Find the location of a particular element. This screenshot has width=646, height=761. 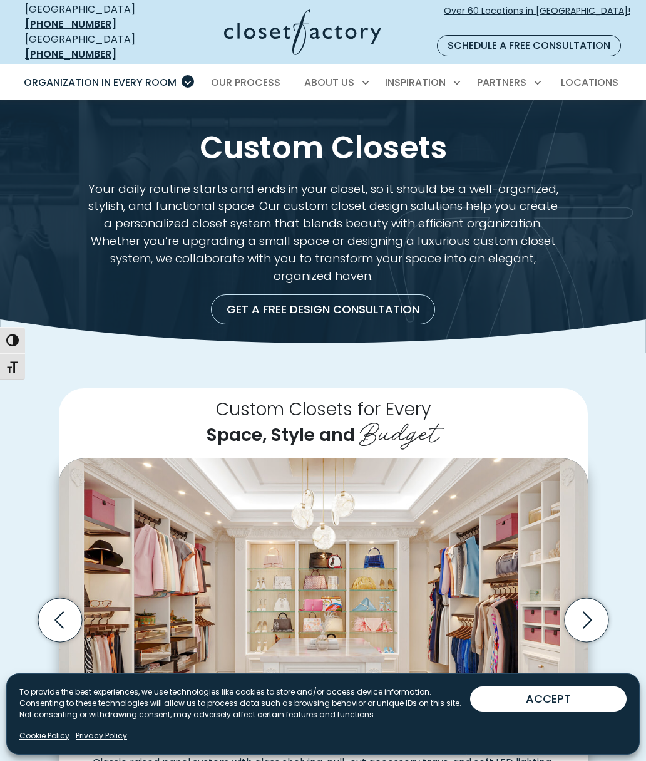

span: Space, Style and is located at coordinates (280, 435).